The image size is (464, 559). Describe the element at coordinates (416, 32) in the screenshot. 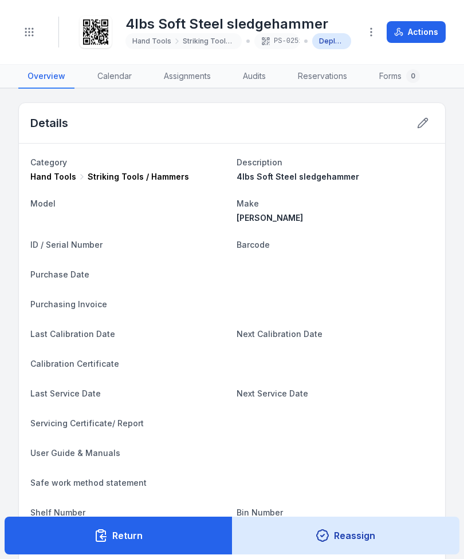

I see `button: Actions` at that location.